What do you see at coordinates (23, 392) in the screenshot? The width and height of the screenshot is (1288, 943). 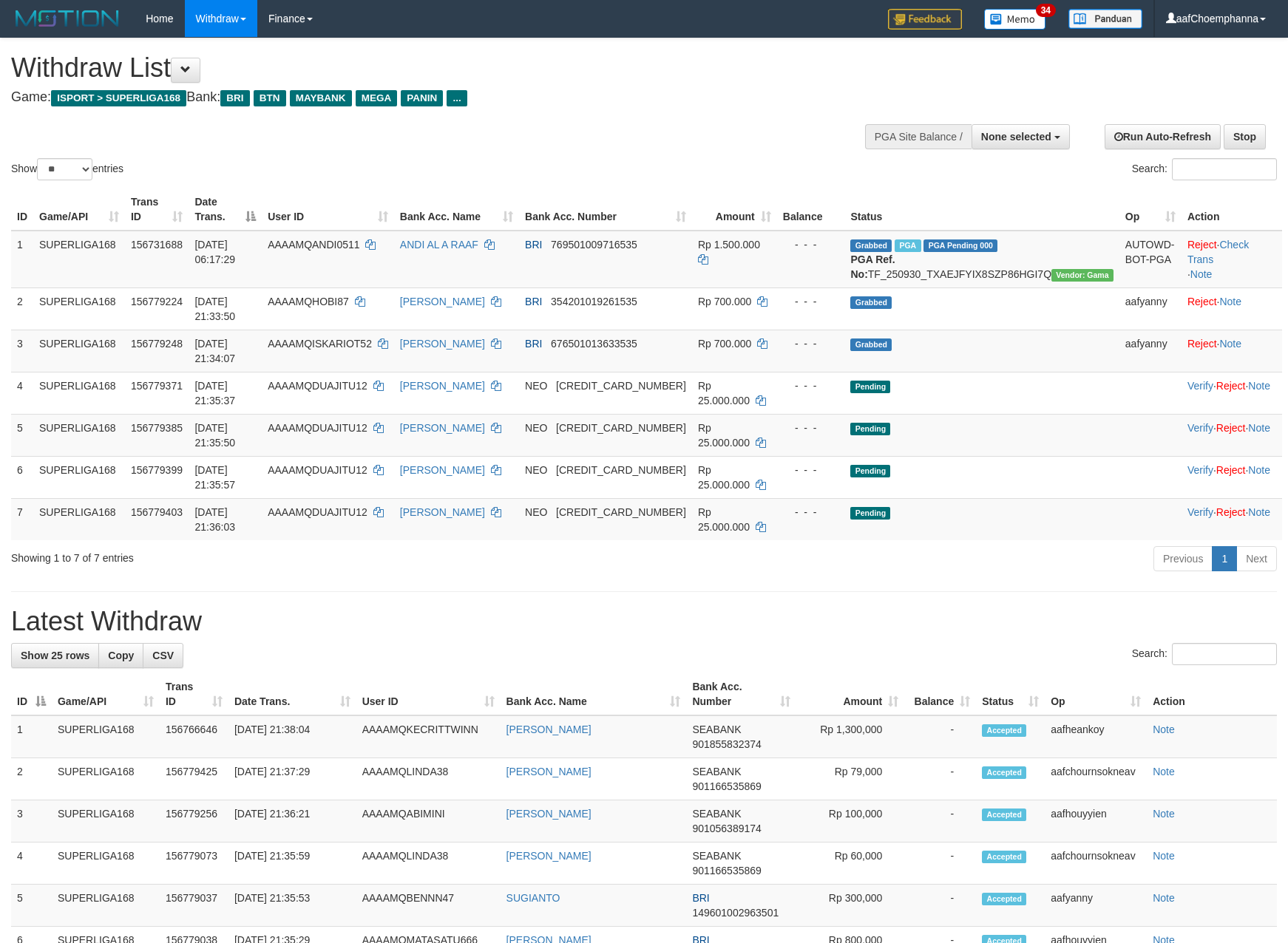 I see `td: 4` at bounding box center [23, 392].